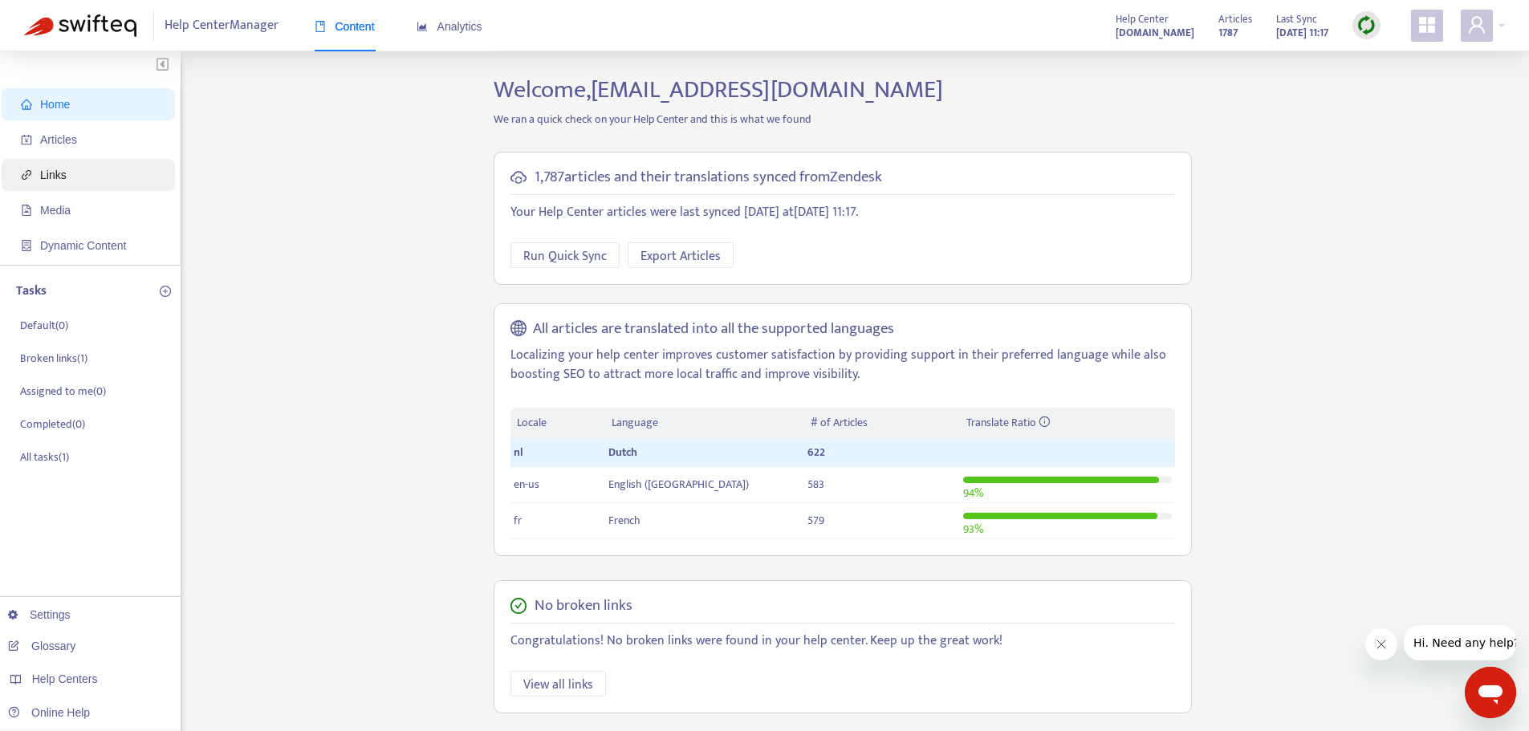  Describe the element at coordinates (519, 452) in the screenshot. I see `span: nl` at that location.